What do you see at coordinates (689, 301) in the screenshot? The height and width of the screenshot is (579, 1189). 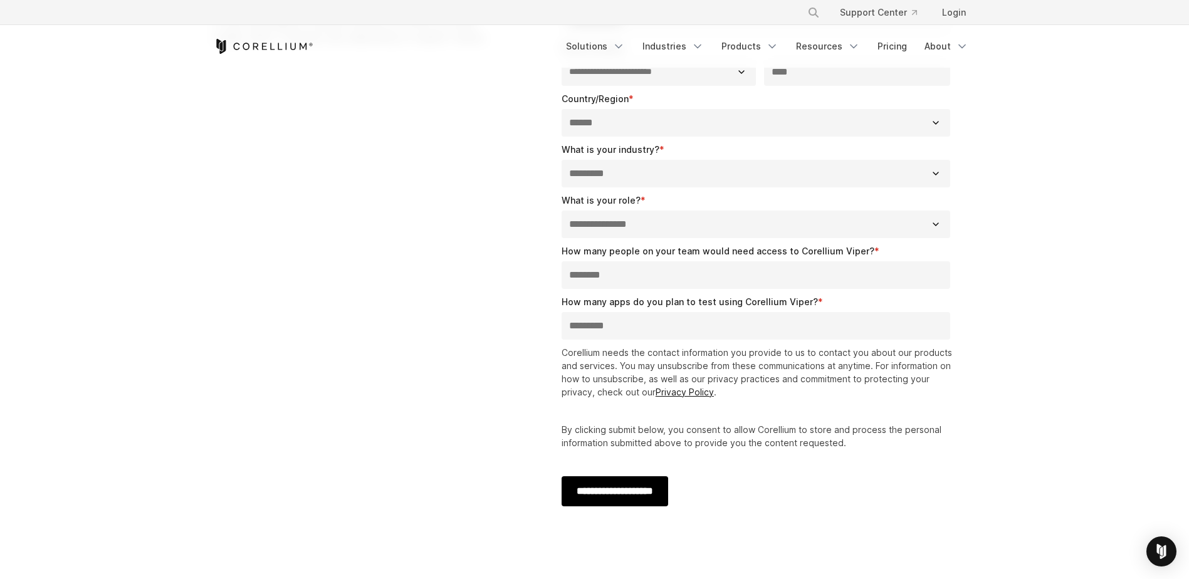 I see `span: How many apps do you plan to test using Corellium Viper?` at bounding box center [689, 301].